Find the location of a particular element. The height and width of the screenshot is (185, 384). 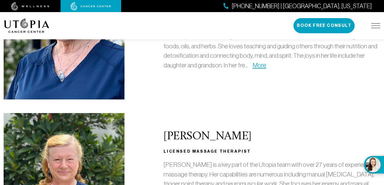

a: More is located at coordinates (259, 65).